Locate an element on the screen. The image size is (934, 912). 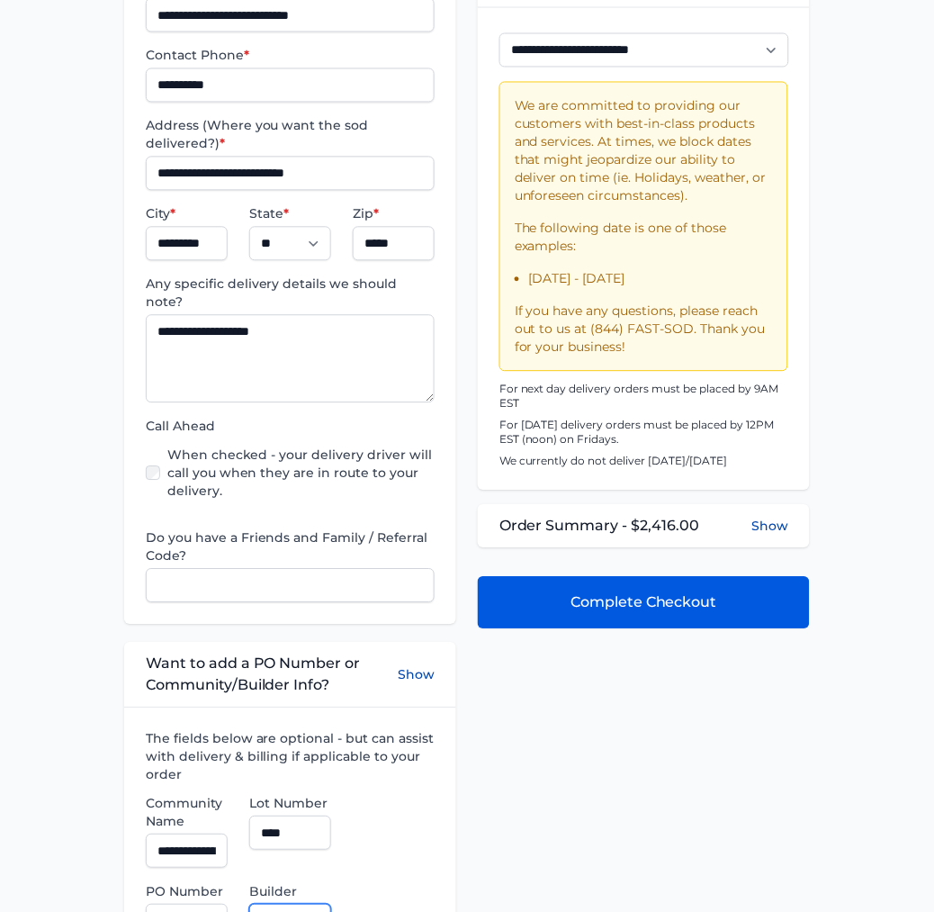
label: Contact Phone is located at coordinates (290, 56).